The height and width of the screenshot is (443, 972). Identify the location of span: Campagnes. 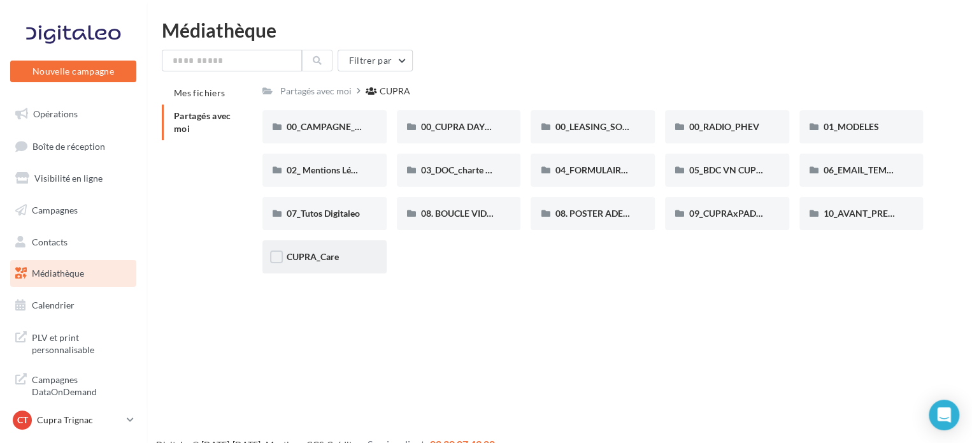
(55, 210).